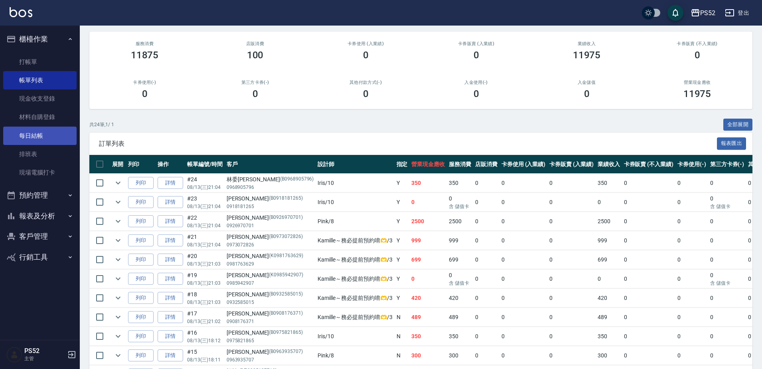 The height and width of the screenshot is (369, 762). I want to click on p: (B0932585015), so click(286, 294).